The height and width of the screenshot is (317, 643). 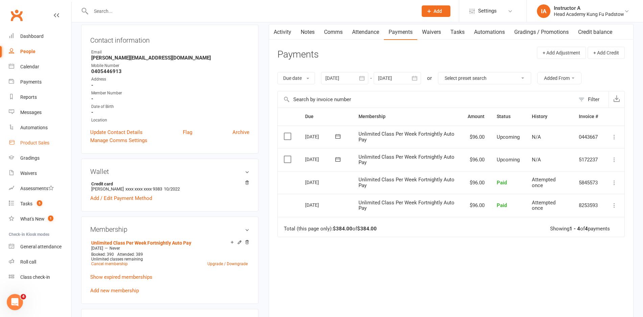 I want to click on a: Messages, so click(x=40, y=112).